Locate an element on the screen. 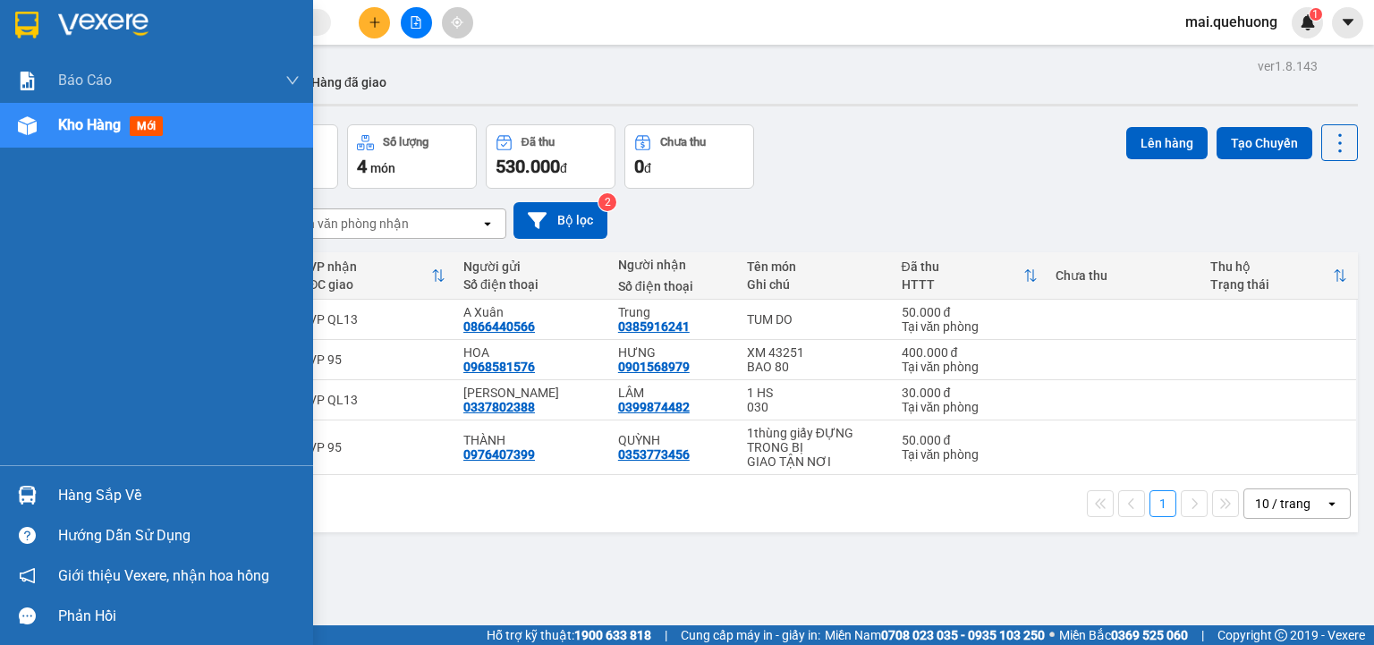 The width and height of the screenshot is (1374, 645). div: HOA is located at coordinates (531, 352).